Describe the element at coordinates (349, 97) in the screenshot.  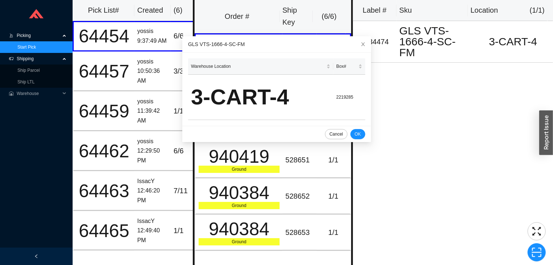
I see `td: 2219285` at that location.